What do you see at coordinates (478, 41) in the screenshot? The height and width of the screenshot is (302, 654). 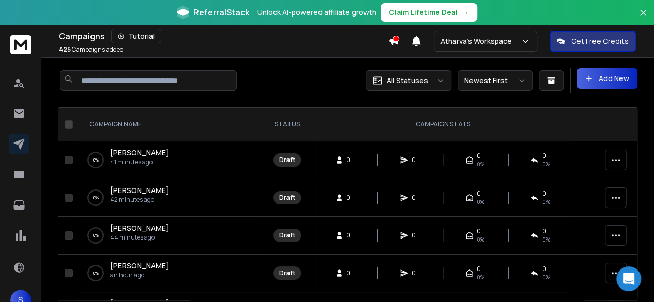 I see `p: Atharva's Workspace` at bounding box center [478, 41].